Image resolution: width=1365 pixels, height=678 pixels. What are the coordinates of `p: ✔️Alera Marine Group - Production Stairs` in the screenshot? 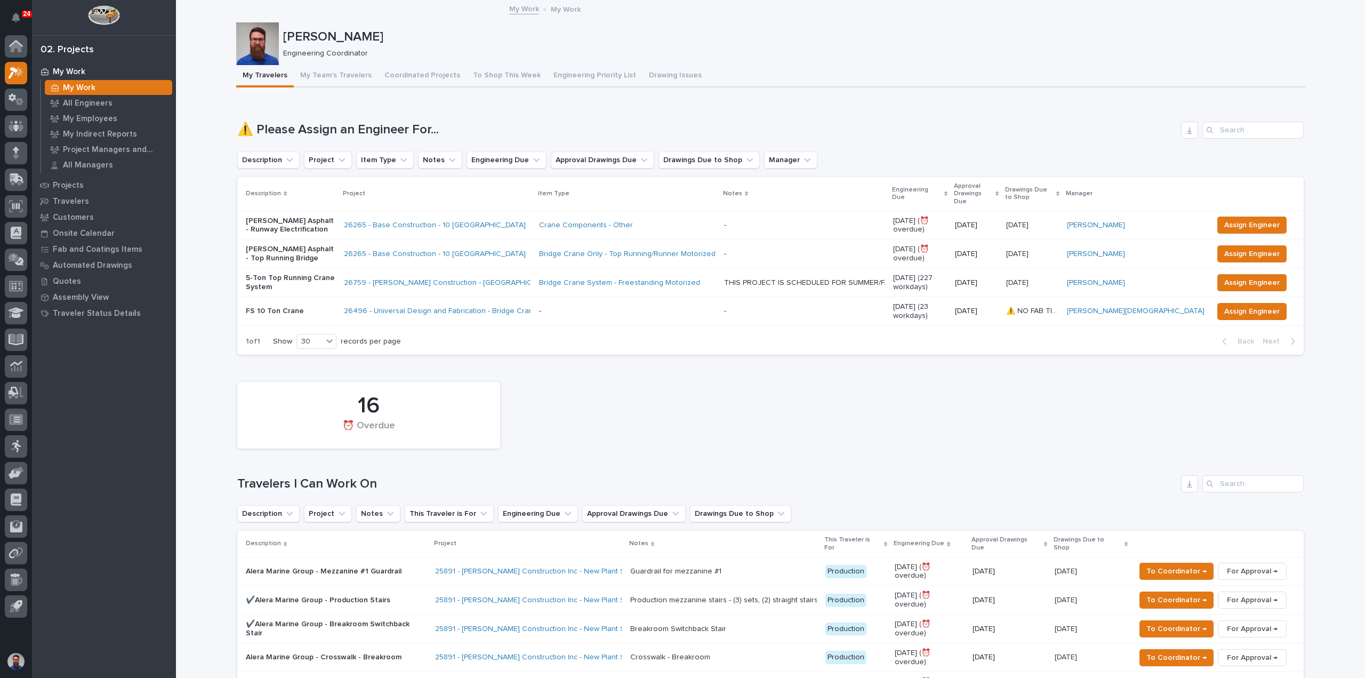 It's located at (336, 600).